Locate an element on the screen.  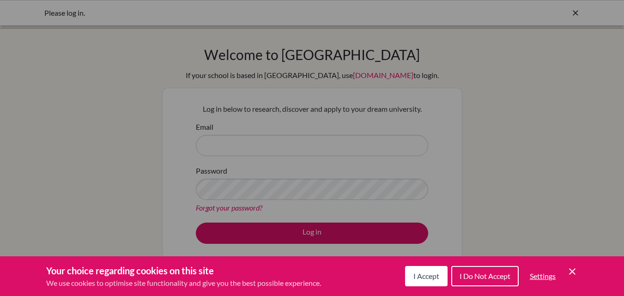
span: I Do Not Accept is located at coordinates (485, 276).